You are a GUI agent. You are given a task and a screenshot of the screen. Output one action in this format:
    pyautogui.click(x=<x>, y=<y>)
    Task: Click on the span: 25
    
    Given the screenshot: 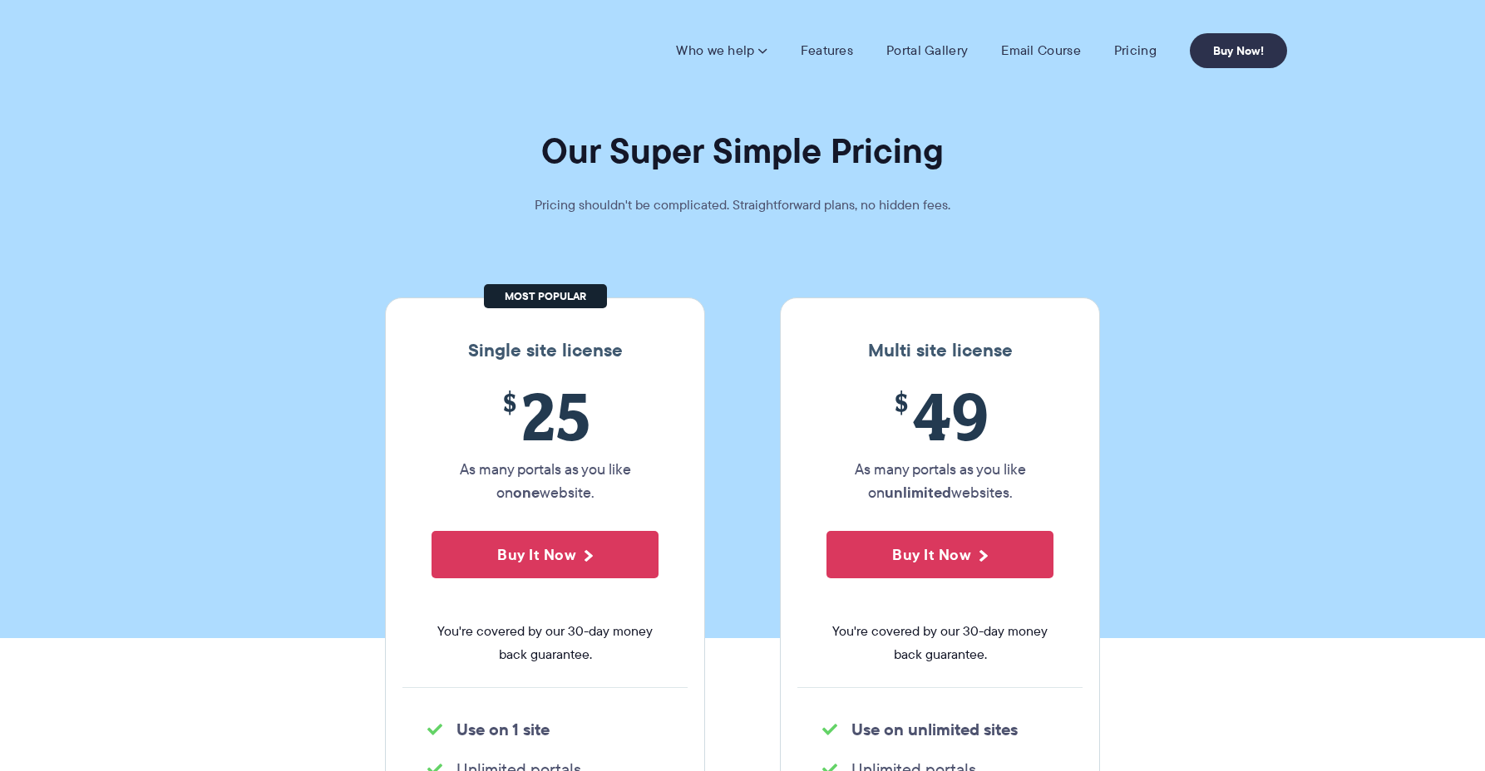 What is the action you would take?
    pyautogui.click(x=545, y=416)
    